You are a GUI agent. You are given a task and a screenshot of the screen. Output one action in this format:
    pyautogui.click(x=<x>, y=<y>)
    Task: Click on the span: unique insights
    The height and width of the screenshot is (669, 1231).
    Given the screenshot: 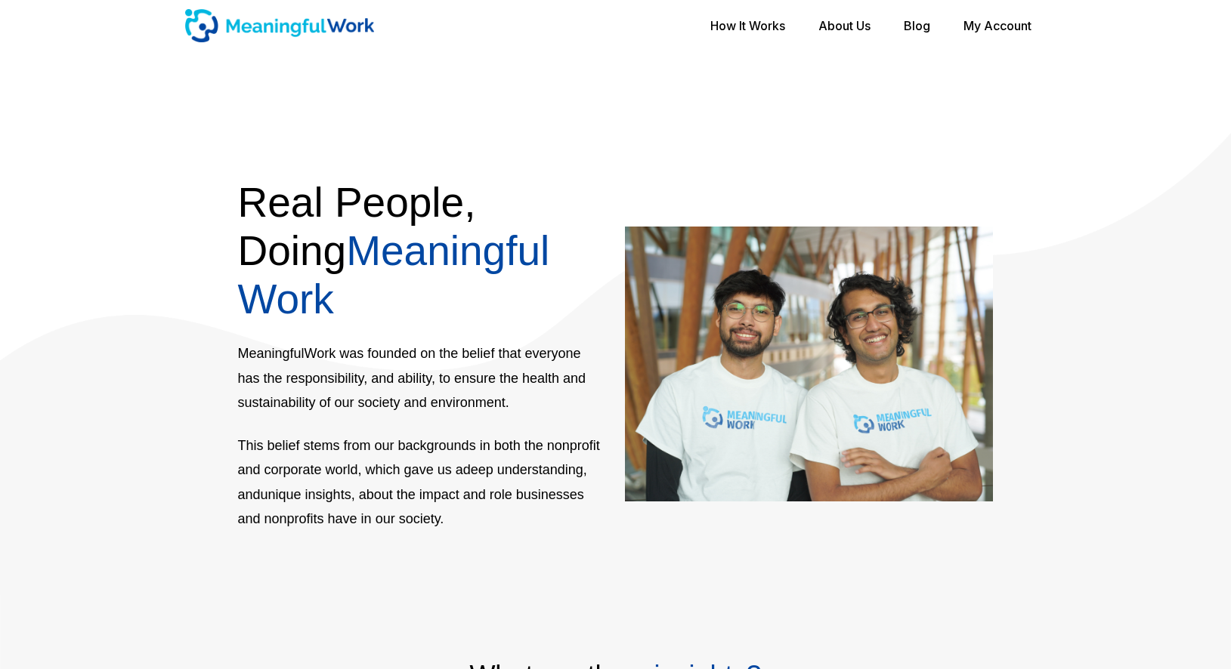 What is the action you would take?
    pyautogui.click(x=306, y=495)
    